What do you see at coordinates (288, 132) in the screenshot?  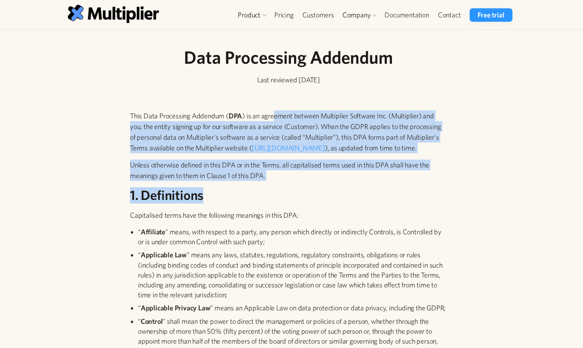 I see `p: This Data Processing Addendum ( ) is an agreement between Multiplier Software Inc. (Multiplier) a...` at bounding box center [288, 132].